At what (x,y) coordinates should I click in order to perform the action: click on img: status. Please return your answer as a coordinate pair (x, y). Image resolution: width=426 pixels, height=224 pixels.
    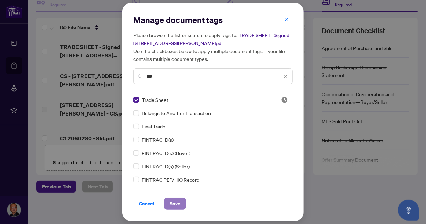
    Looking at the image, I should click on (285, 100).